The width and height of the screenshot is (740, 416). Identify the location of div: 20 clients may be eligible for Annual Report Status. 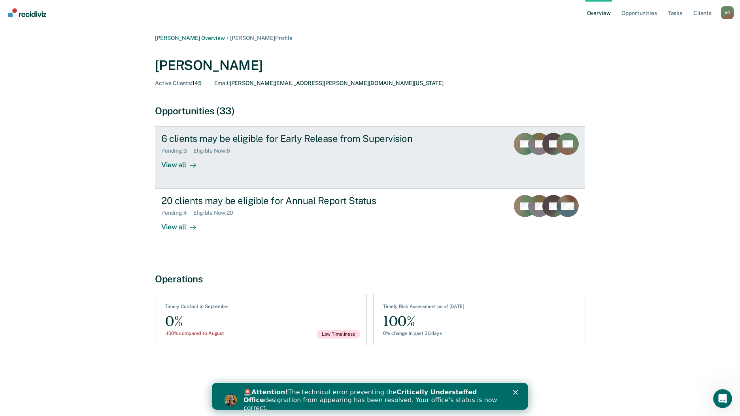
(300, 200).